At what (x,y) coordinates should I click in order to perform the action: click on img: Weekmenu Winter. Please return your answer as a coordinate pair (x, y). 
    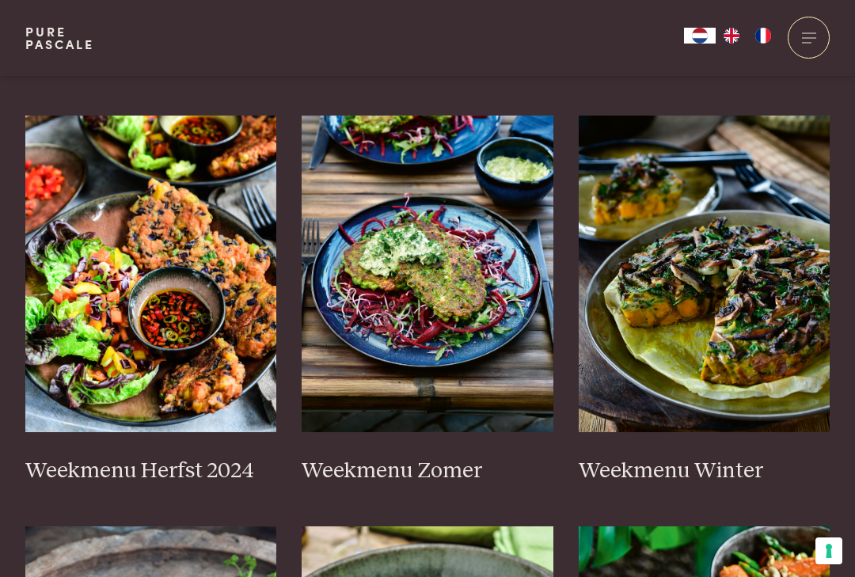
    Looking at the image, I should click on (705, 274).